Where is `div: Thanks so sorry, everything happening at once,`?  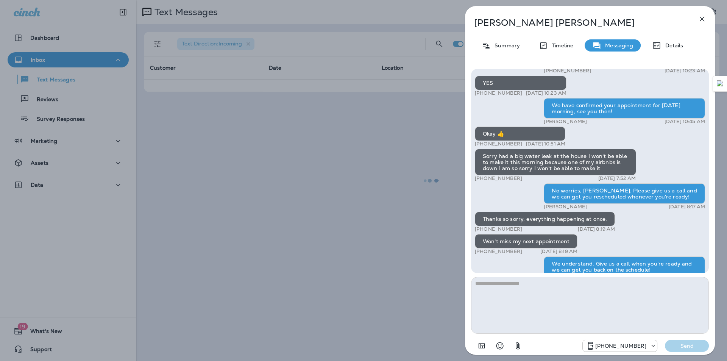
div: Thanks so sorry, everything happening at once, is located at coordinates (545, 219).